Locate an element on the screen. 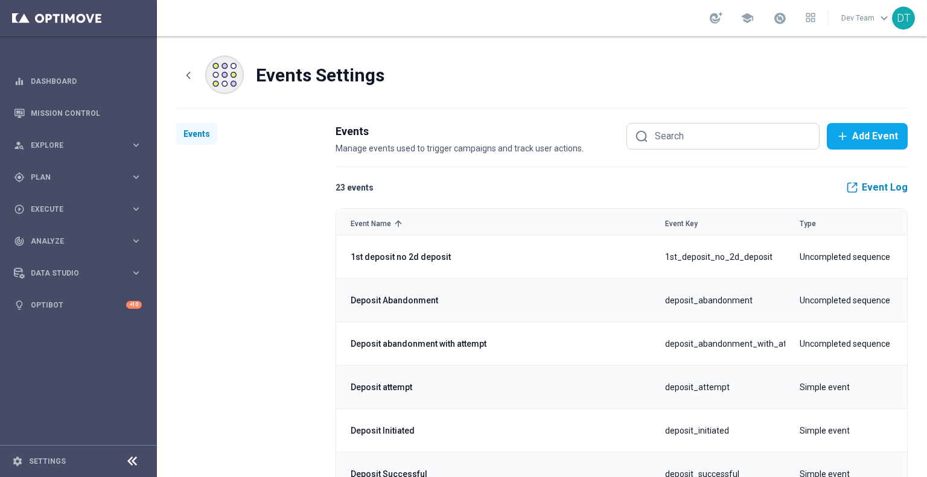 The height and width of the screenshot is (477, 927). i: equalizer is located at coordinates (19, 81).